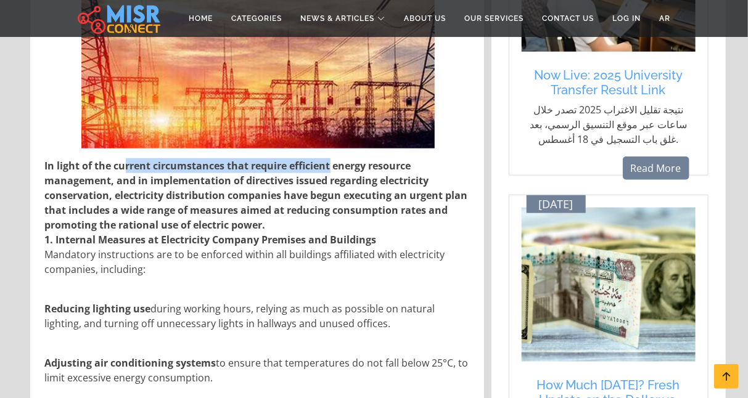  I want to click on a: Our Services, so click(494, 18).